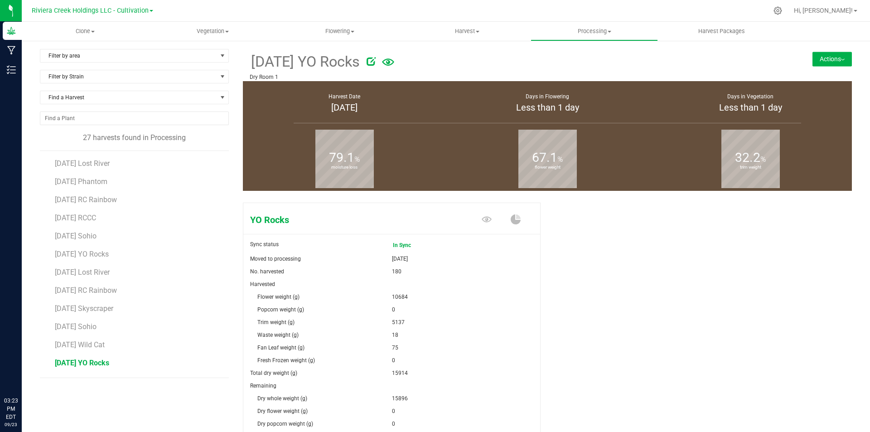  Describe the element at coordinates (750, 103) in the screenshot. I see `group-info-box: Days in vegetation` at that location.